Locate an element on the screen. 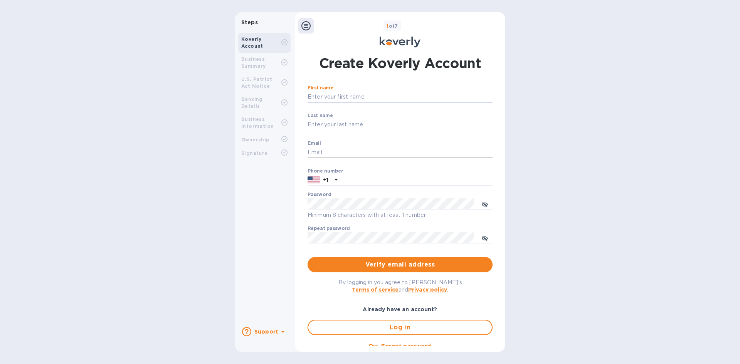  b: U.S. Patriot Act Notice is located at coordinates (257, 83).